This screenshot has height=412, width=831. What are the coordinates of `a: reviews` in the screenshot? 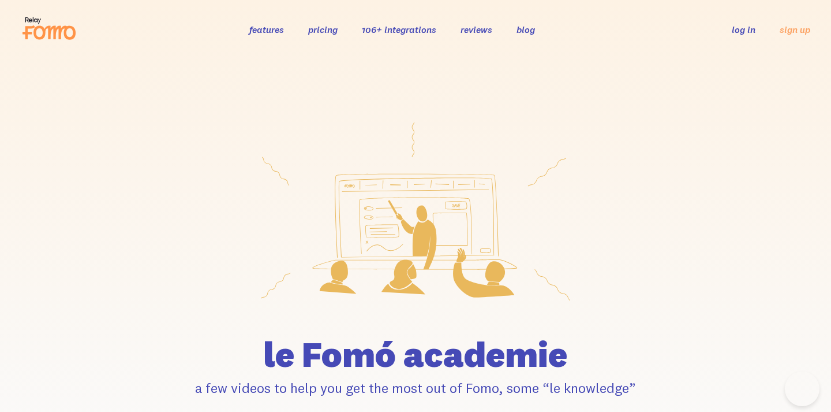 It's located at (476, 29).